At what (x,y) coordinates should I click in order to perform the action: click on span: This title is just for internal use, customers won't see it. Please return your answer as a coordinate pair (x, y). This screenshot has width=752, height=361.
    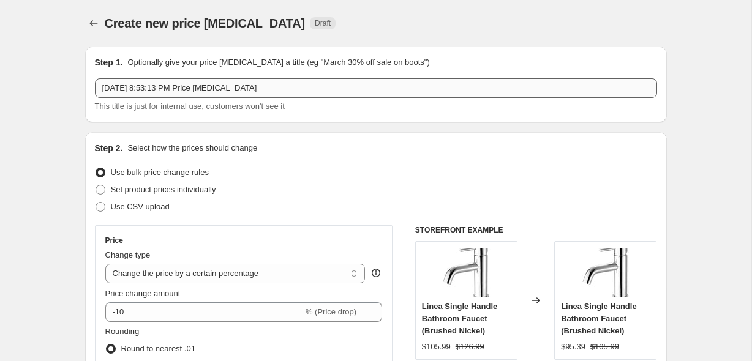
    Looking at the image, I should click on (190, 106).